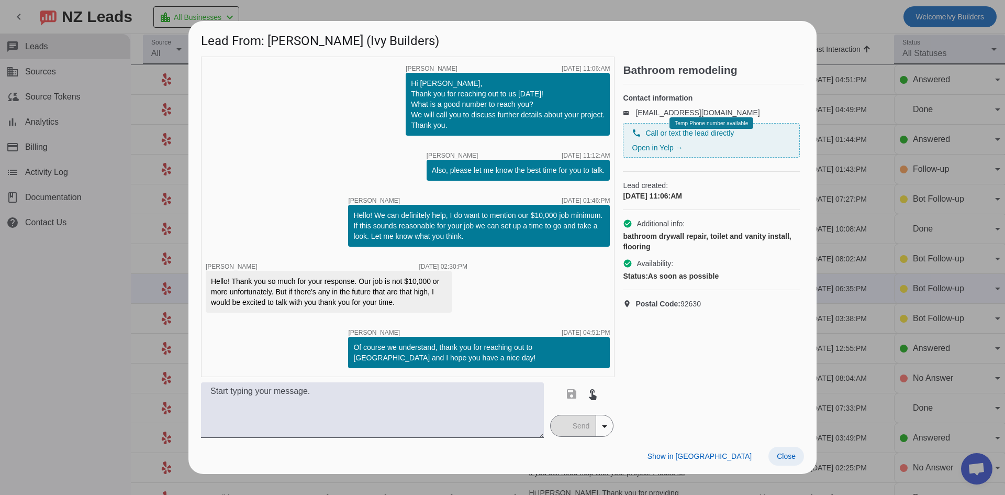 This screenshot has width=1005, height=495. I want to click on span: 92630, so click(668, 304).